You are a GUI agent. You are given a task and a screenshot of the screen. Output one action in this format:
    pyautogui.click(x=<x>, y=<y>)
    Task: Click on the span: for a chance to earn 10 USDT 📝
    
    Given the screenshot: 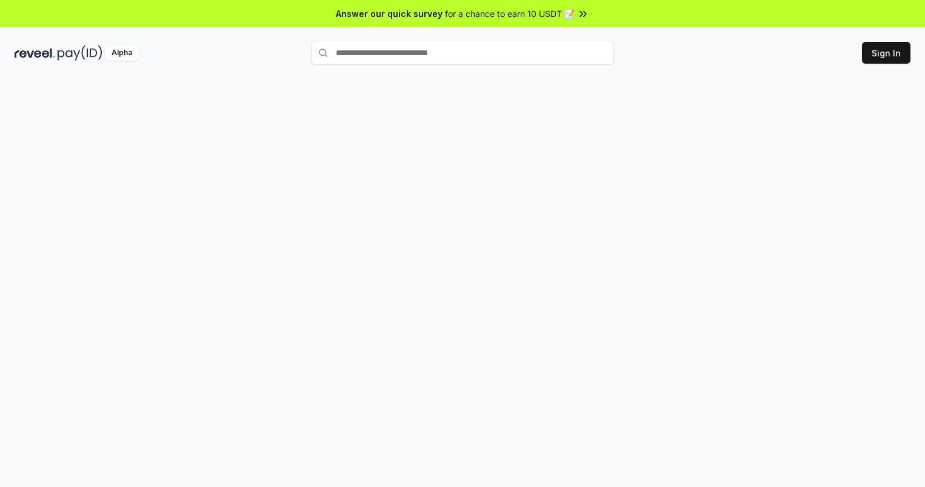 What is the action you would take?
    pyautogui.click(x=510, y=13)
    